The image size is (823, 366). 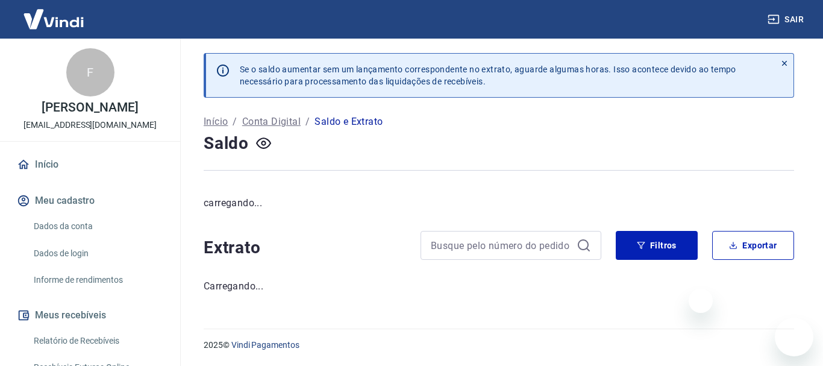 I want to click on p: Conta Digital, so click(x=271, y=122).